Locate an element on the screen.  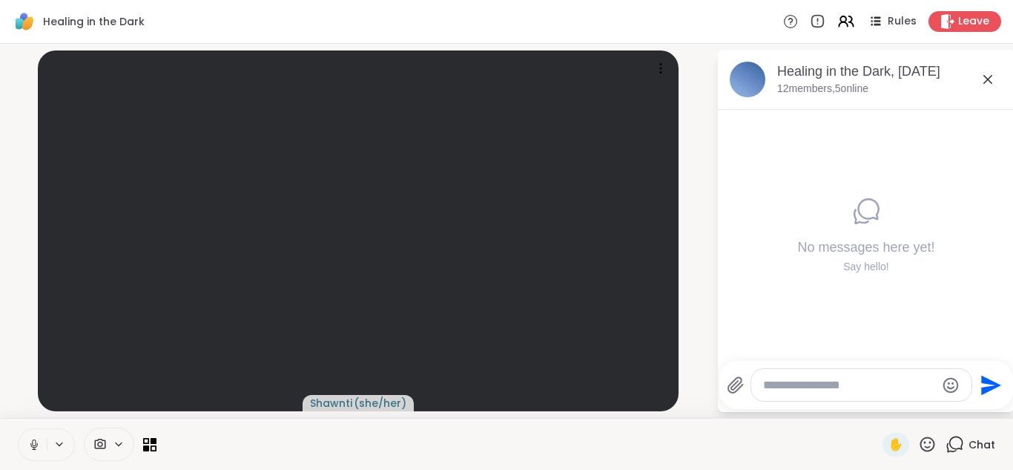
span: ( she/her ) is located at coordinates (380, 403).